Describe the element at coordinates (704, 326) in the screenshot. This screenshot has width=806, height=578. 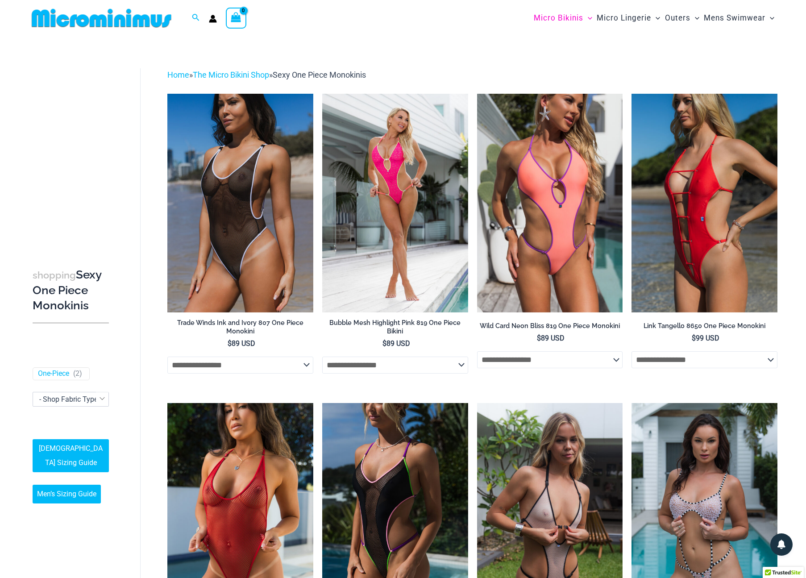
I see `h2: Link Tangello 8650 One Piece Monokini` at that location.